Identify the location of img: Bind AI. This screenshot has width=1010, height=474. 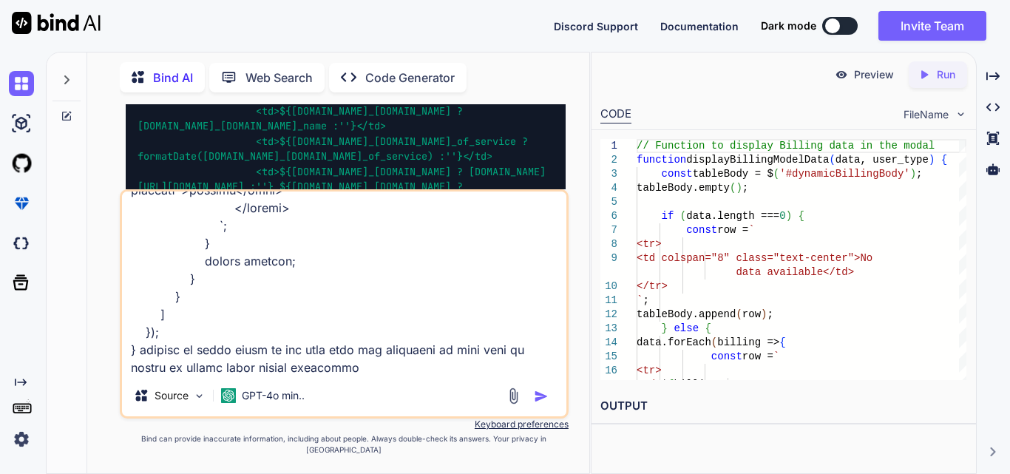
(56, 23).